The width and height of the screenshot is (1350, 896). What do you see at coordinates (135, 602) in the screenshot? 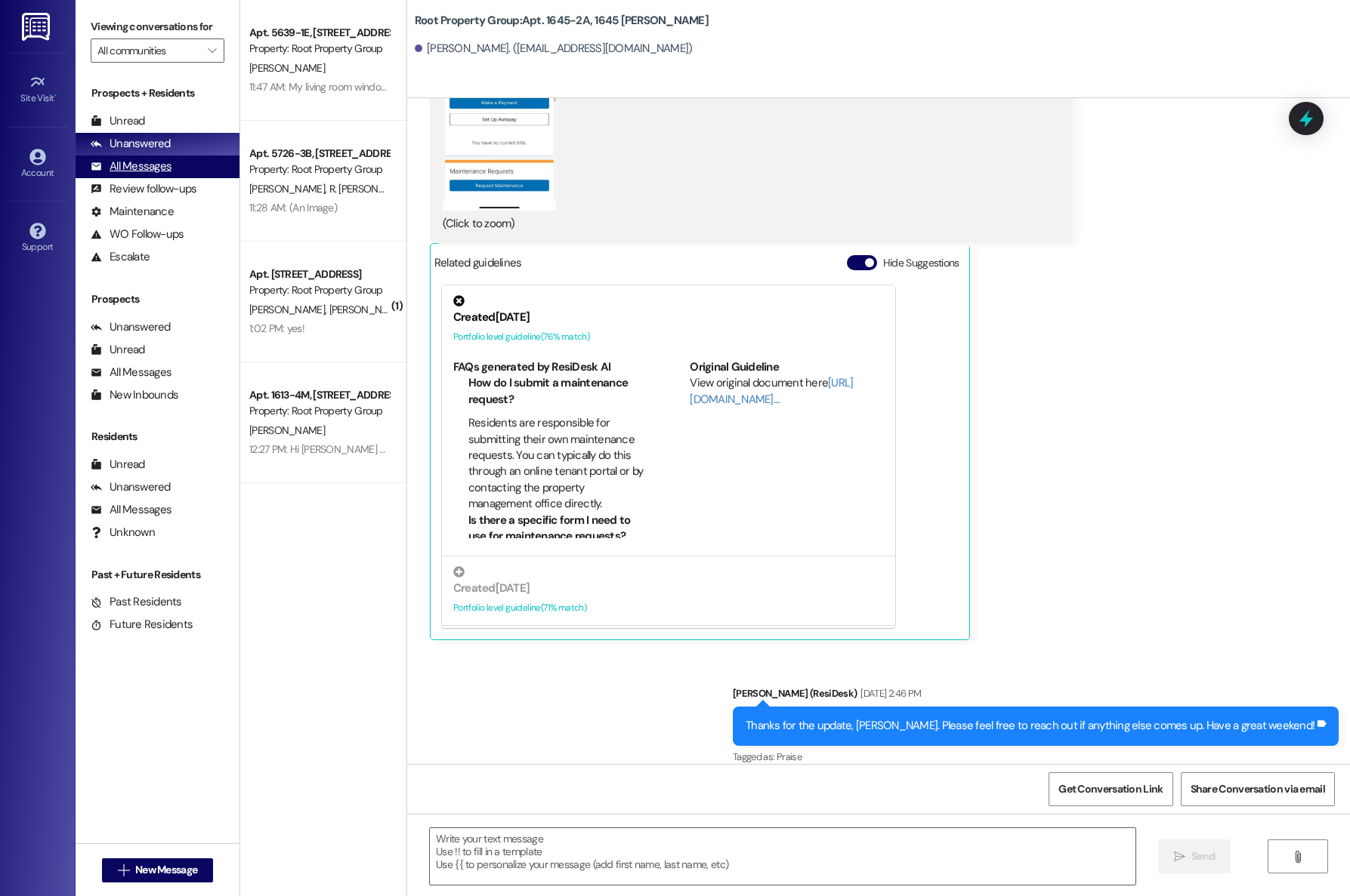
I see `div: Past Residents` at bounding box center [135, 602].